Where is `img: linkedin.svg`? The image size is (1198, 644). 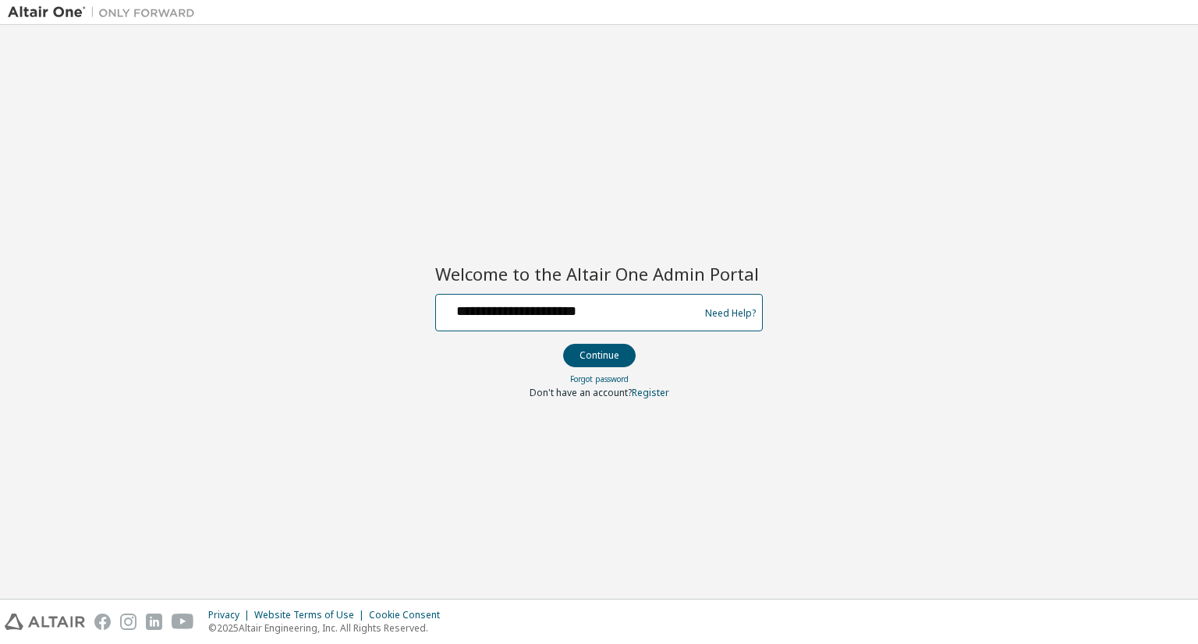
img: linkedin.svg is located at coordinates (154, 622).